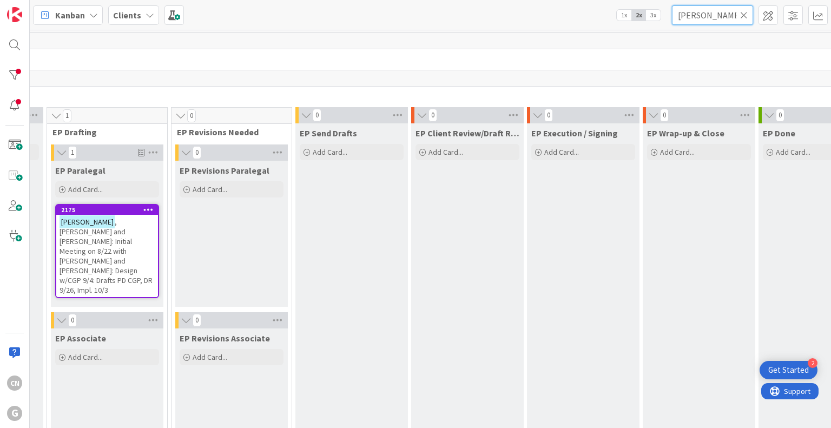 The height and width of the screenshot is (428, 831). What do you see at coordinates (227, 132) in the screenshot?
I see `span: EP Revisions Needed` at bounding box center [227, 132].